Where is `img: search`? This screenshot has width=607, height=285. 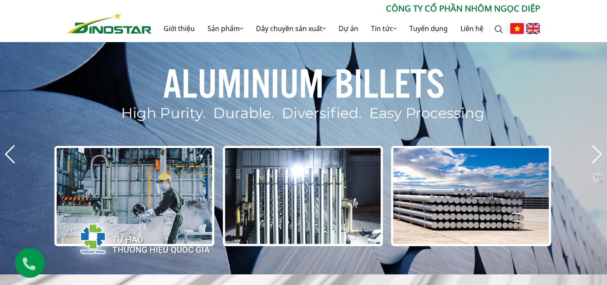 img: search is located at coordinates (498, 29).